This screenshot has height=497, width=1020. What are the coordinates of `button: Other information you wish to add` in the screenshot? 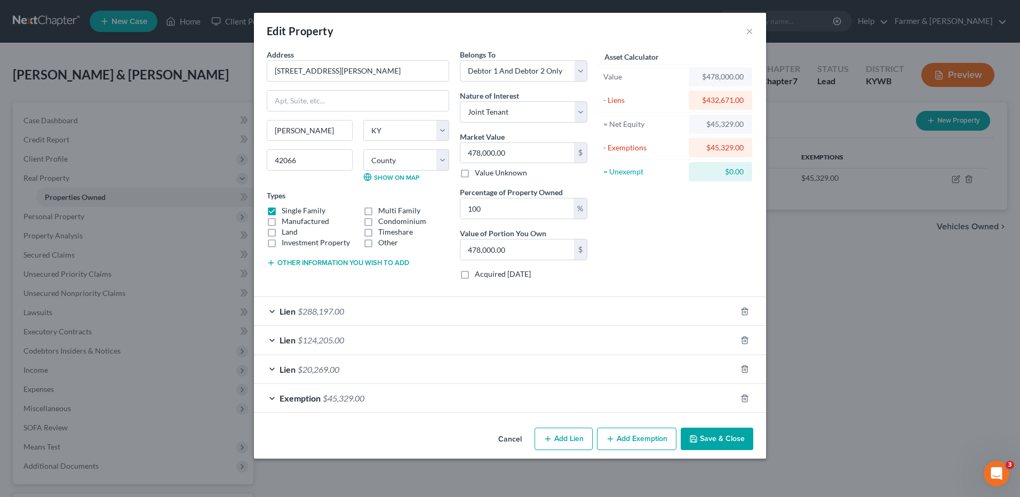 It's located at (338, 263).